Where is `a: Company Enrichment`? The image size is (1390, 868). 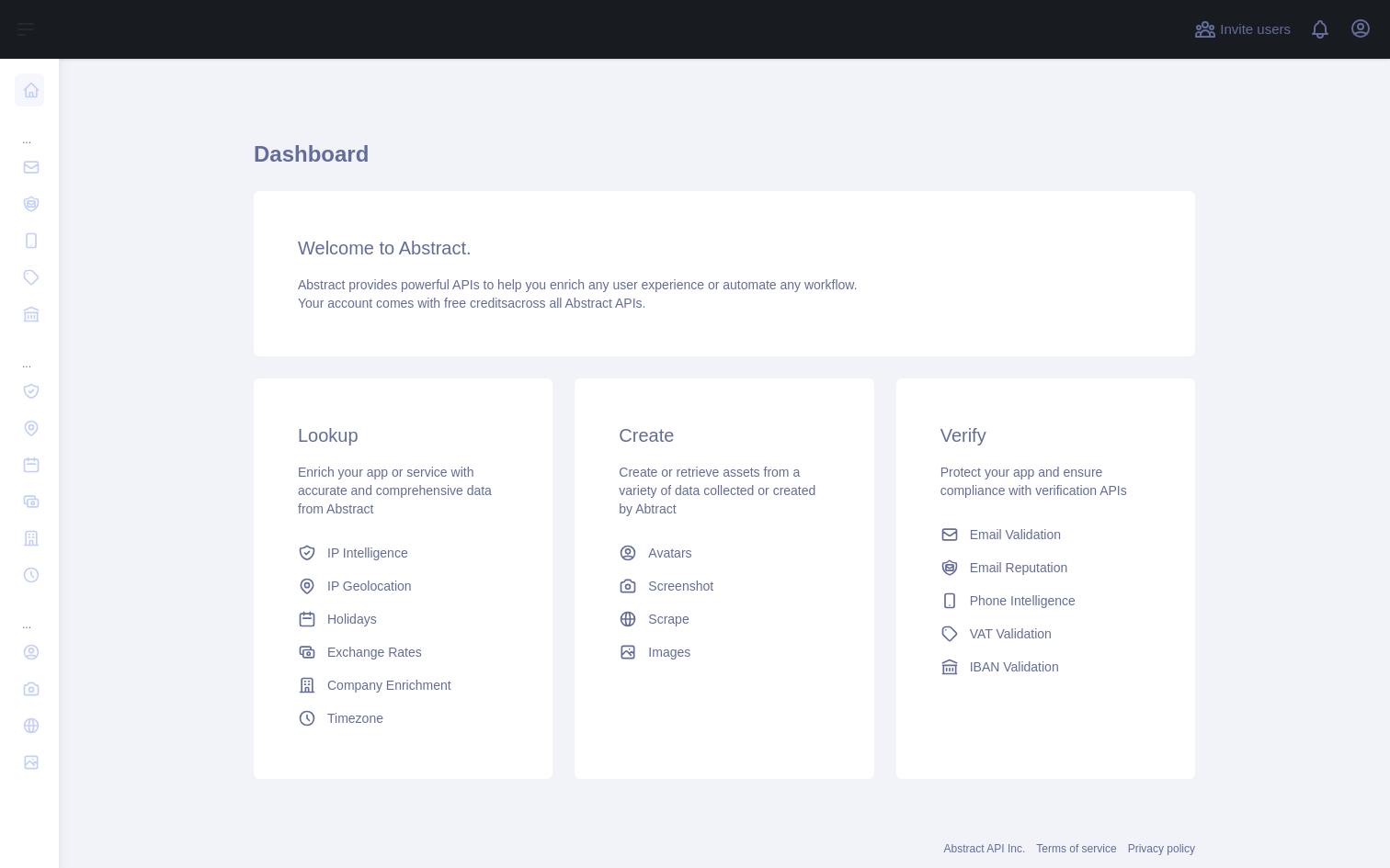 a: Company Enrichment is located at coordinates (403, 686).